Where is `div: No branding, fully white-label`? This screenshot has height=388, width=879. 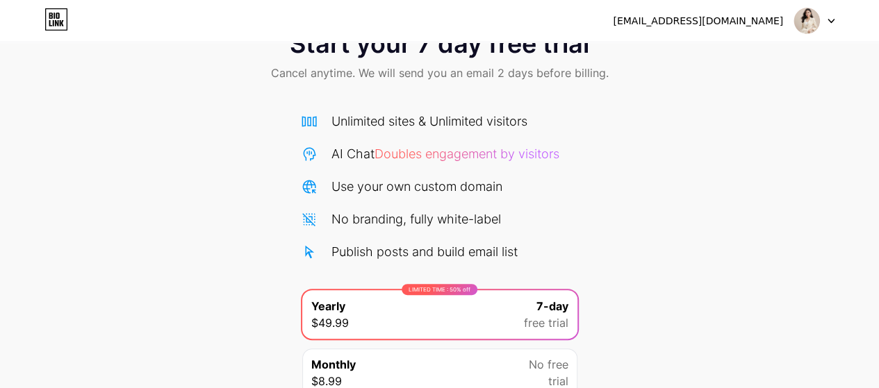
div: No branding, fully white-label is located at coordinates (416, 219).